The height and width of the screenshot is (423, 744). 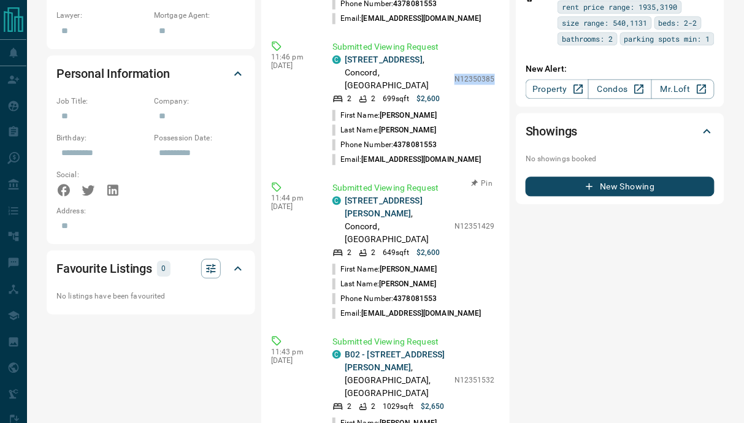 What do you see at coordinates (605, 23) in the screenshot?
I see `span: size range: 540,1131` at bounding box center [605, 23].